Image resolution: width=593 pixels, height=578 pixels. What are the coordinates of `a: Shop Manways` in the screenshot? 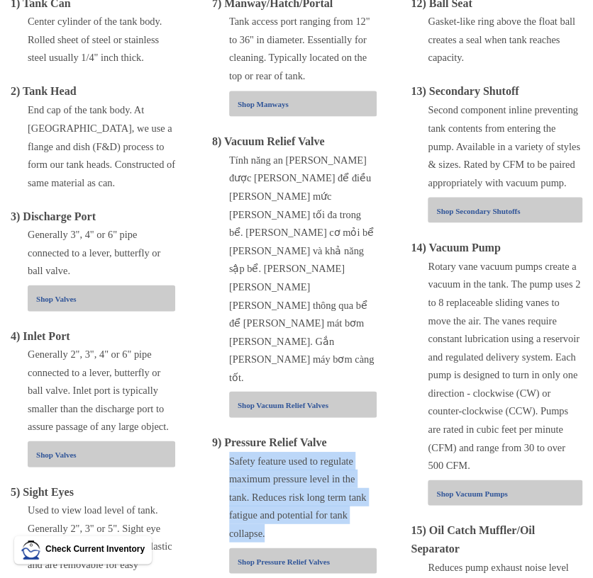 It's located at (307, 103).